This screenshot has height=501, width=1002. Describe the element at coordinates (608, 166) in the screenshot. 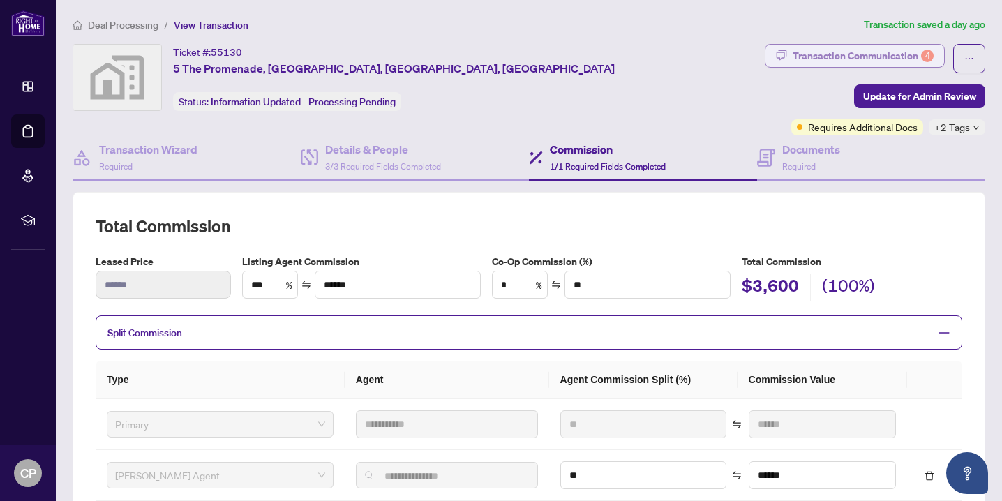

I see `span: 1/1 Required Fields Completed` at that location.